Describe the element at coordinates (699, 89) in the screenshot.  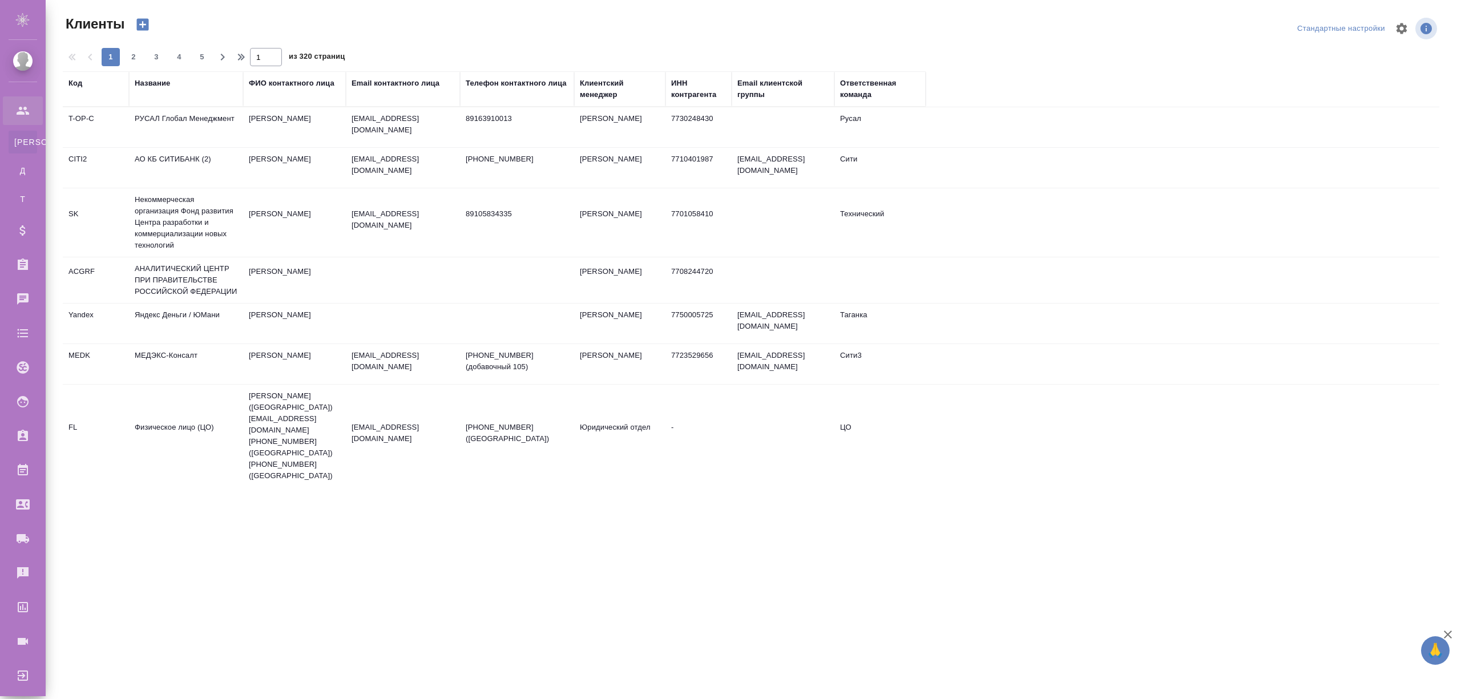
I see `div: ИНН контрагента` at that location.